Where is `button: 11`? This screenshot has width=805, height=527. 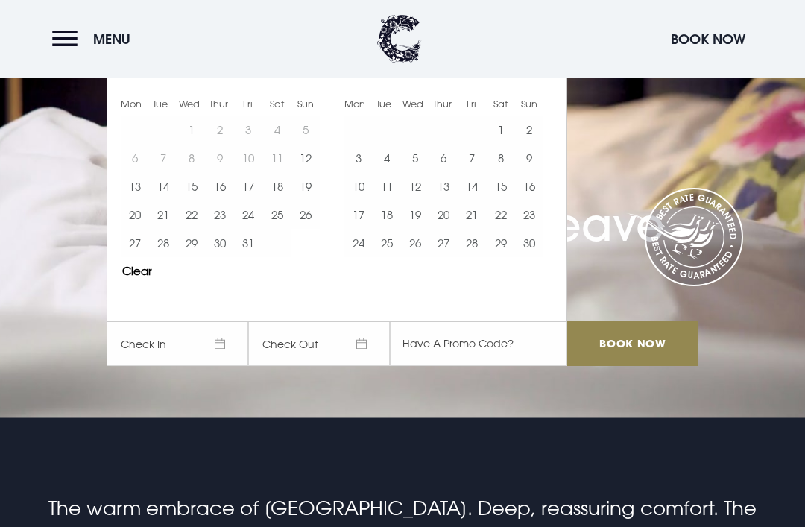
button: 11 is located at coordinates (387, 187).